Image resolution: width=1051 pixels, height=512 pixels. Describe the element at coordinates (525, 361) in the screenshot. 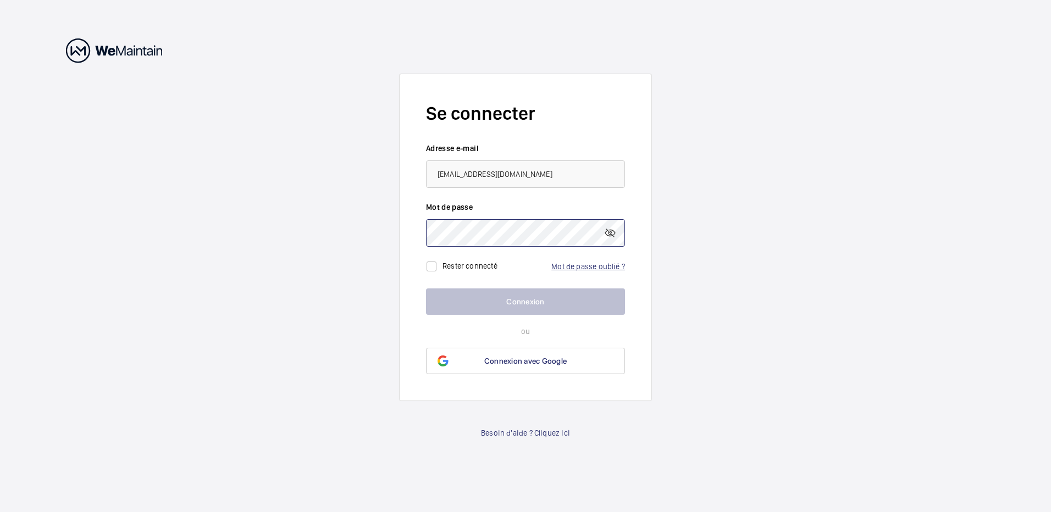

I see `span: Connexion avec Google` at that location.